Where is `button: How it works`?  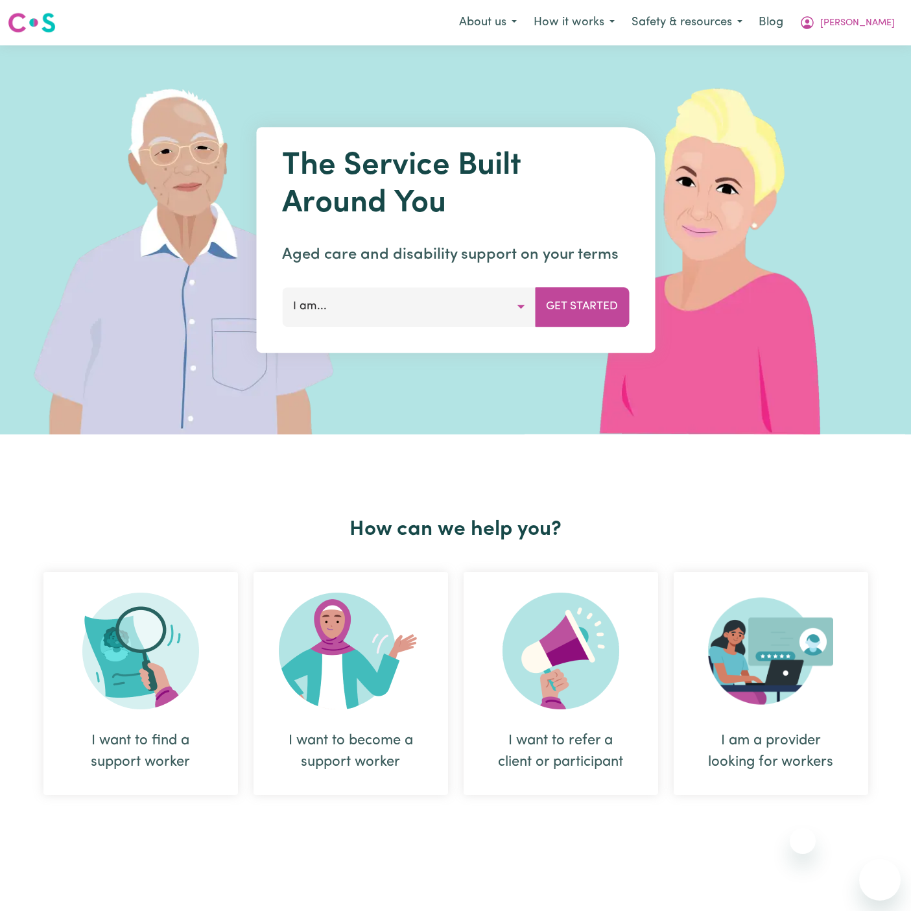
button: How it works is located at coordinates (574, 23).